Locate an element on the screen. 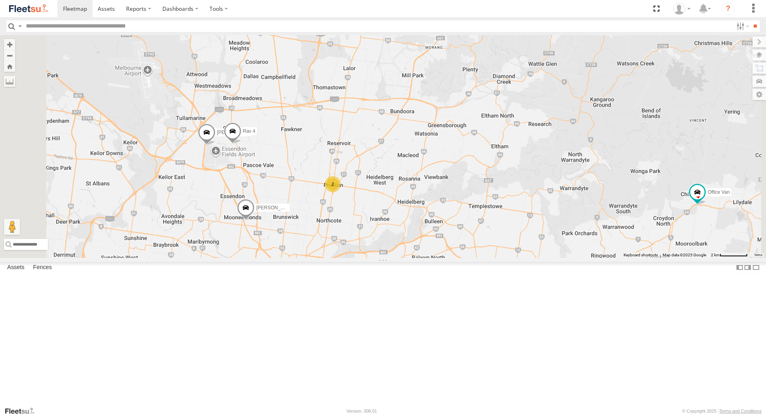 The height and width of the screenshot is (415, 766). div: Peter Edwardes is located at coordinates (682, 9).